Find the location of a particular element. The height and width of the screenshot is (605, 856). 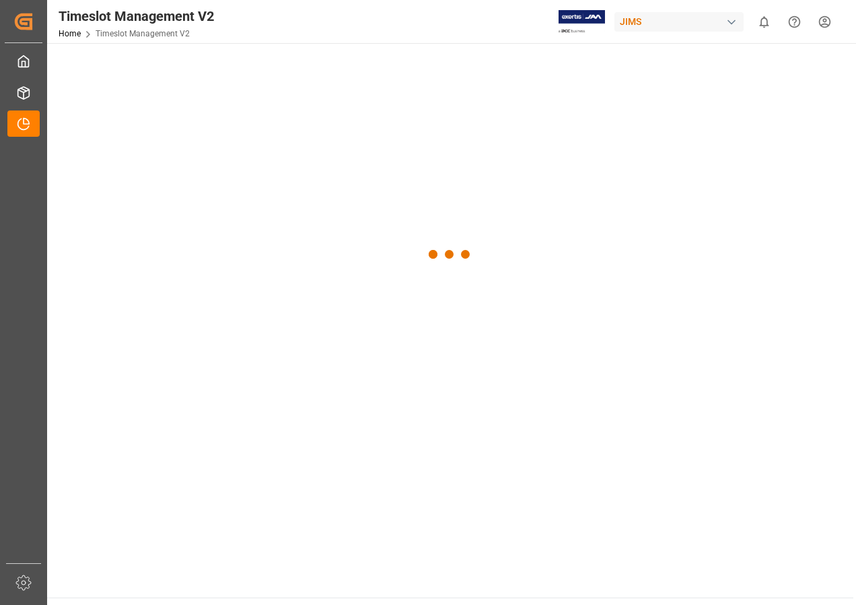

button: show 0 new notifications is located at coordinates (764, 22).